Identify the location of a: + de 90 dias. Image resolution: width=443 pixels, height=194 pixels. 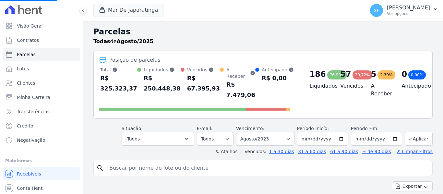
(376, 151).